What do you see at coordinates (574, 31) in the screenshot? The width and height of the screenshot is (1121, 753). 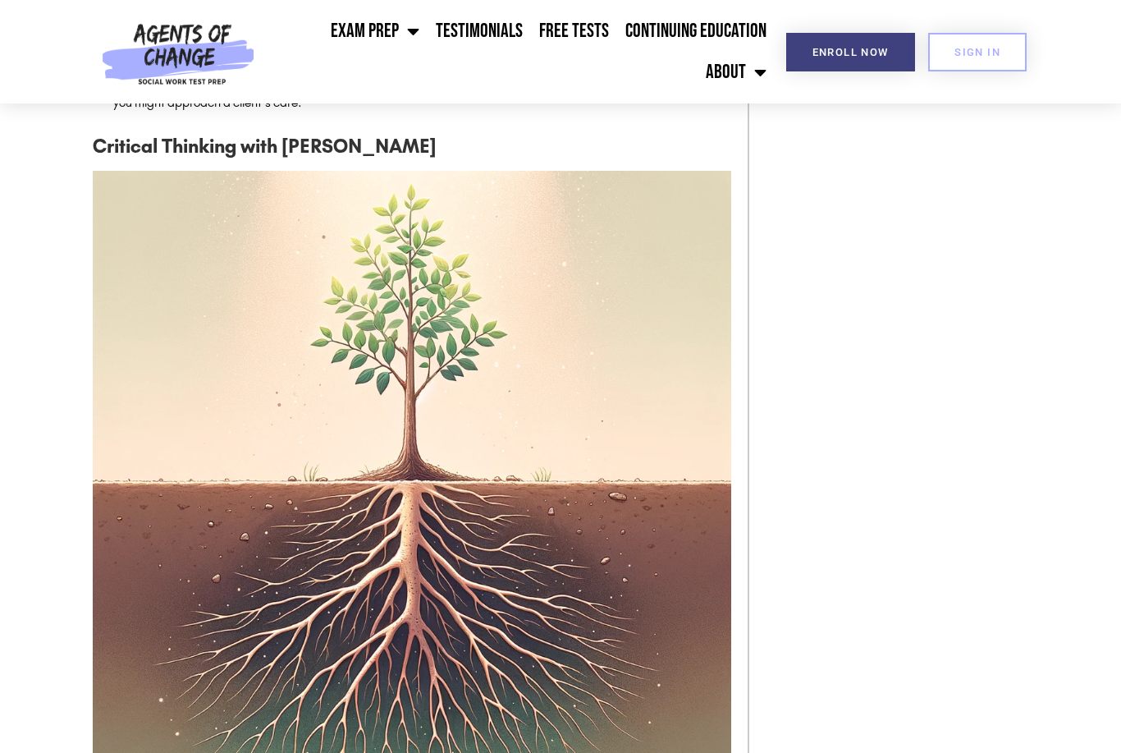 I see `a: Free Tests` at bounding box center [574, 31].